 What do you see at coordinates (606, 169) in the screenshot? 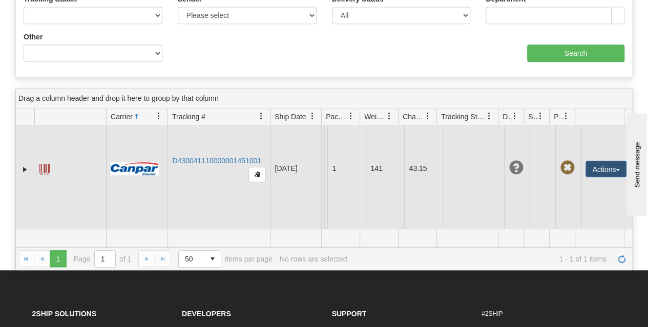
I see `button: Actions` at bounding box center [606, 169].